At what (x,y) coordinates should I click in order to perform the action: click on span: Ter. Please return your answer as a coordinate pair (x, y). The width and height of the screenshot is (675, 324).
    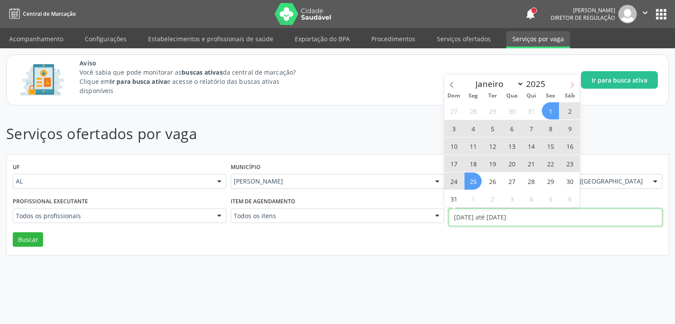
    Looking at the image, I should click on (492, 96).